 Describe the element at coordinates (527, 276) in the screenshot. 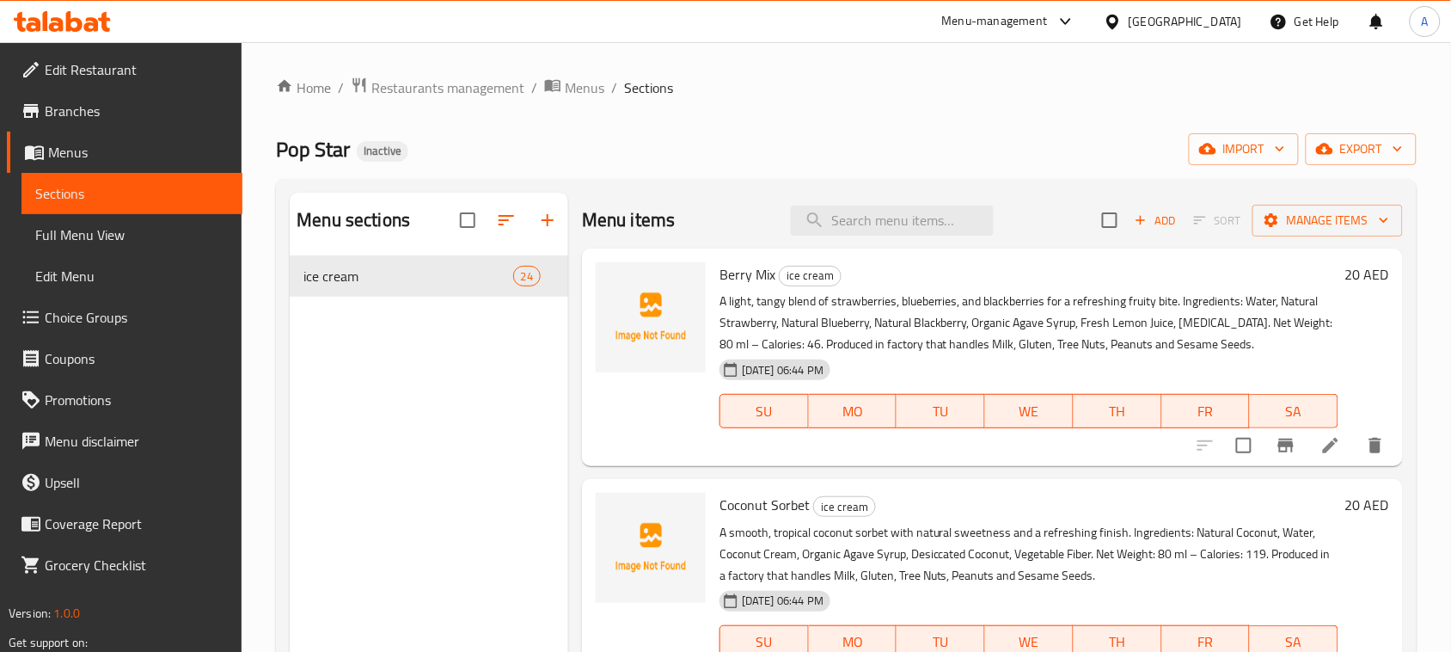

I see `div: items` at that location.